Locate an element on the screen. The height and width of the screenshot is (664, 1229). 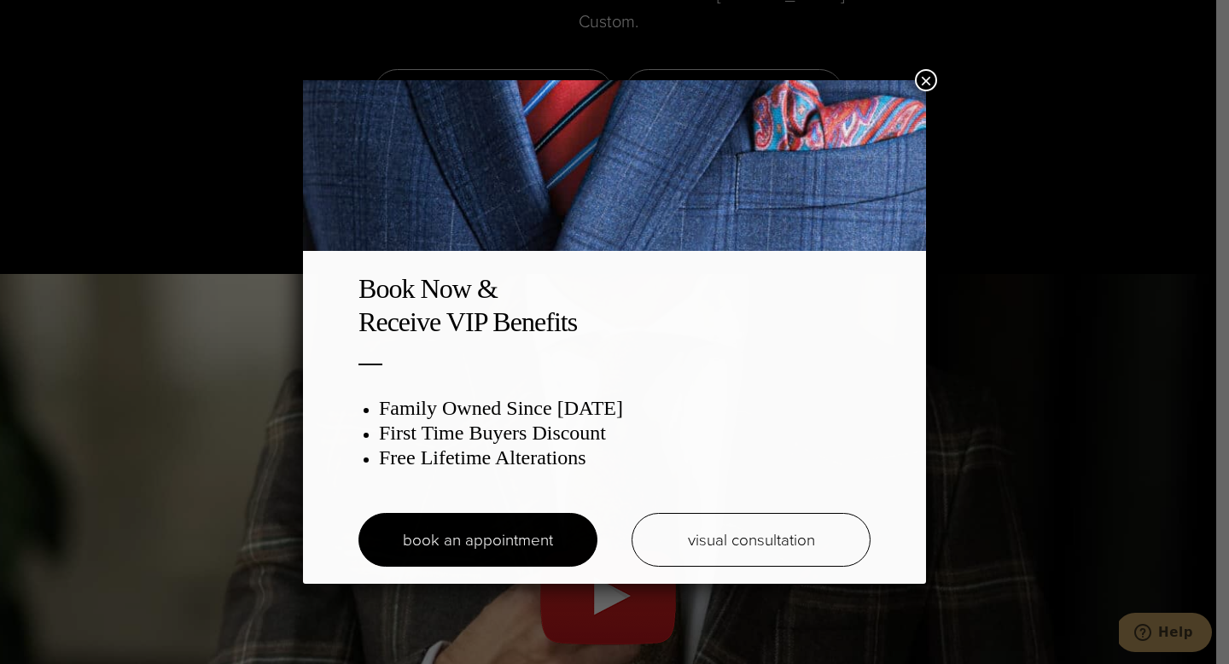
button: Close is located at coordinates (926, 80).